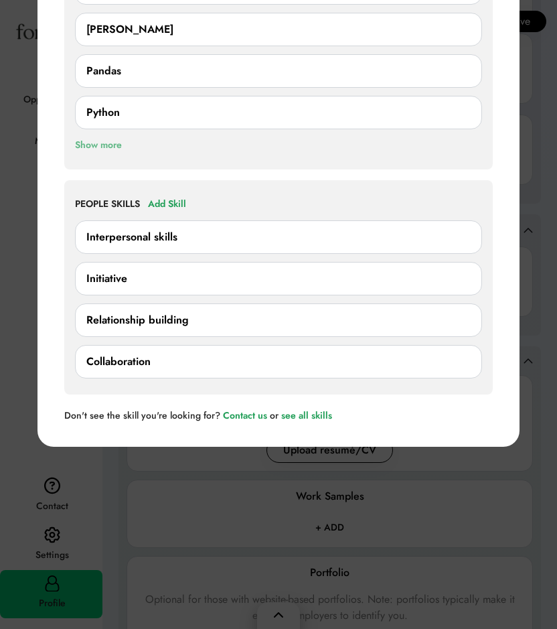 This screenshot has width=557, height=629. What do you see at coordinates (103, 112) in the screenshot?
I see `div: Python` at bounding box center [103, 112].